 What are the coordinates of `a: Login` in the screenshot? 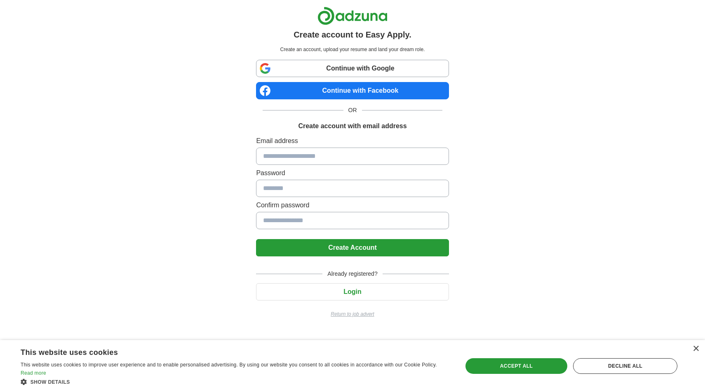 It's located at (352, 291).